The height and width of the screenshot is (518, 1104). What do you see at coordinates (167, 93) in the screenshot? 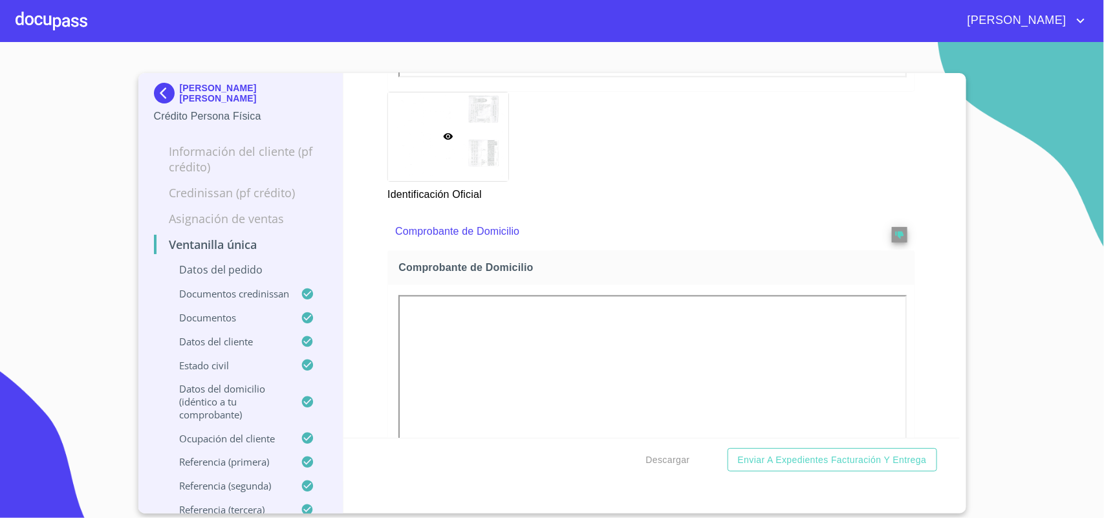
I see `img: Docupass spot blue` at bounding box center [167, 93].